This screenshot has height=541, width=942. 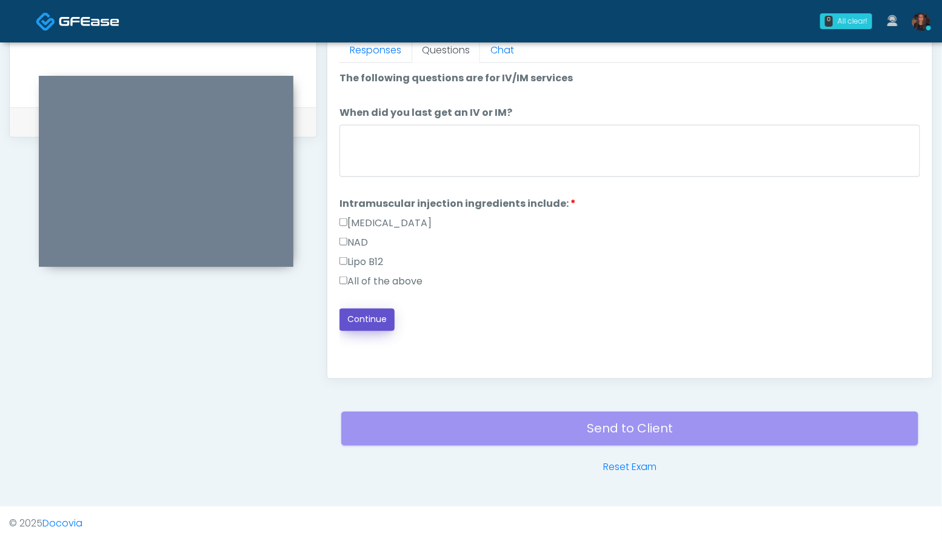 I want to click on label: The following questions are for IV/IM services, so click(x=456, y=78).